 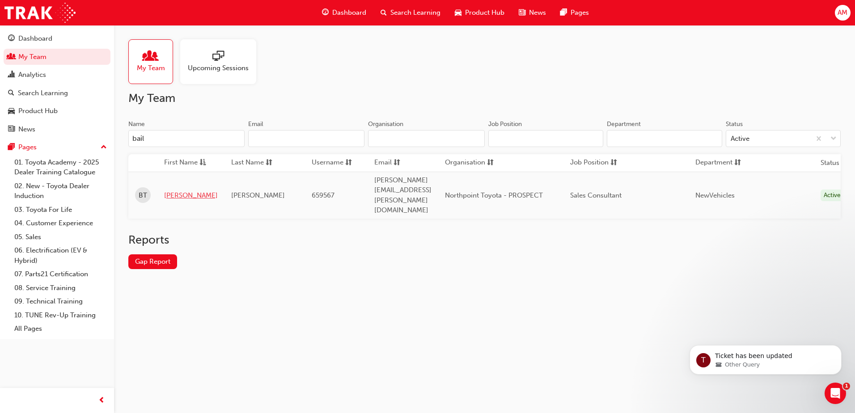 What do you see at coordinates (484, 240) in the screenshot?
I see `h2: Reports` at bounding box center [484, 240].